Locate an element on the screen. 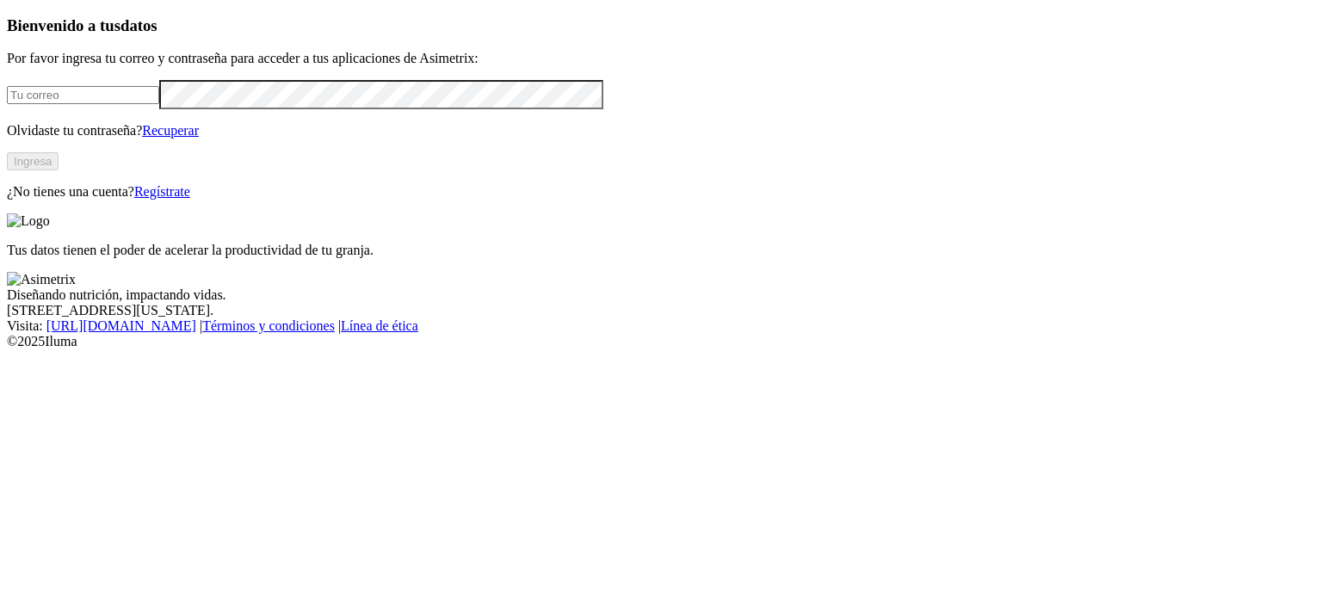 This screenshot has width=1322, height=598. a: Regístrate is located at coordinates (162, 191).